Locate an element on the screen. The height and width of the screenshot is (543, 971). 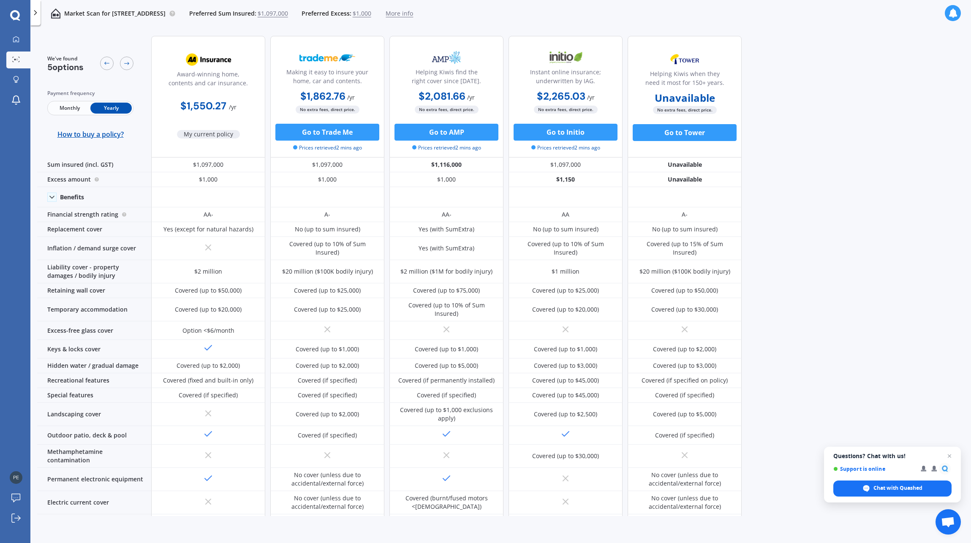
div: Liability cover - property damages / bodily injury is located at coordinates (94, 272).